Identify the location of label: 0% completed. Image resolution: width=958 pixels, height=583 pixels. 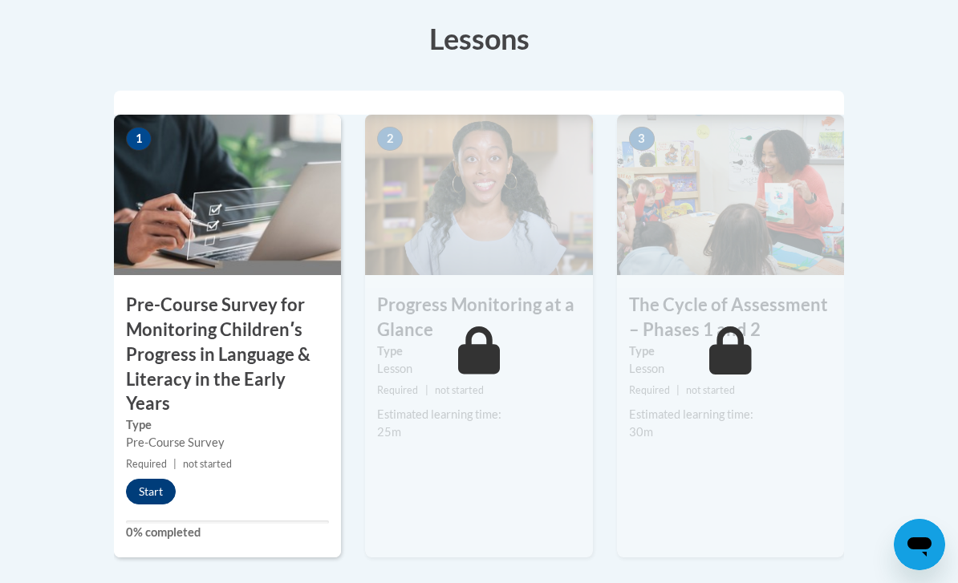
(227, 533).